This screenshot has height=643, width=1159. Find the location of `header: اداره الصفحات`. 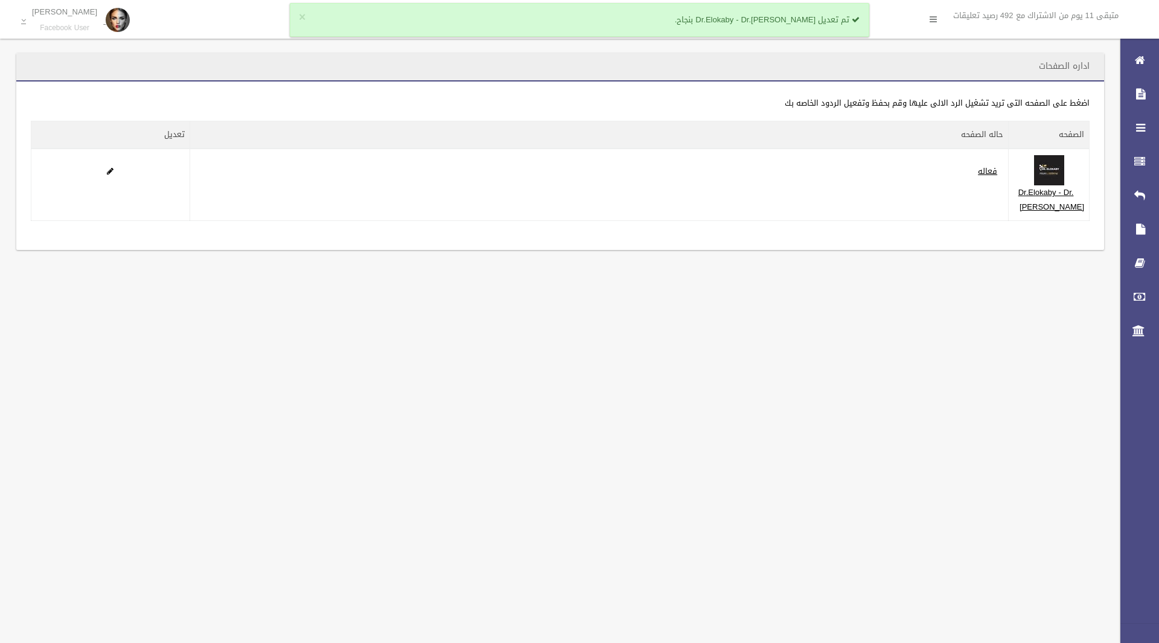

header: اداره الصفحات is located at coordinates (1064, 66).